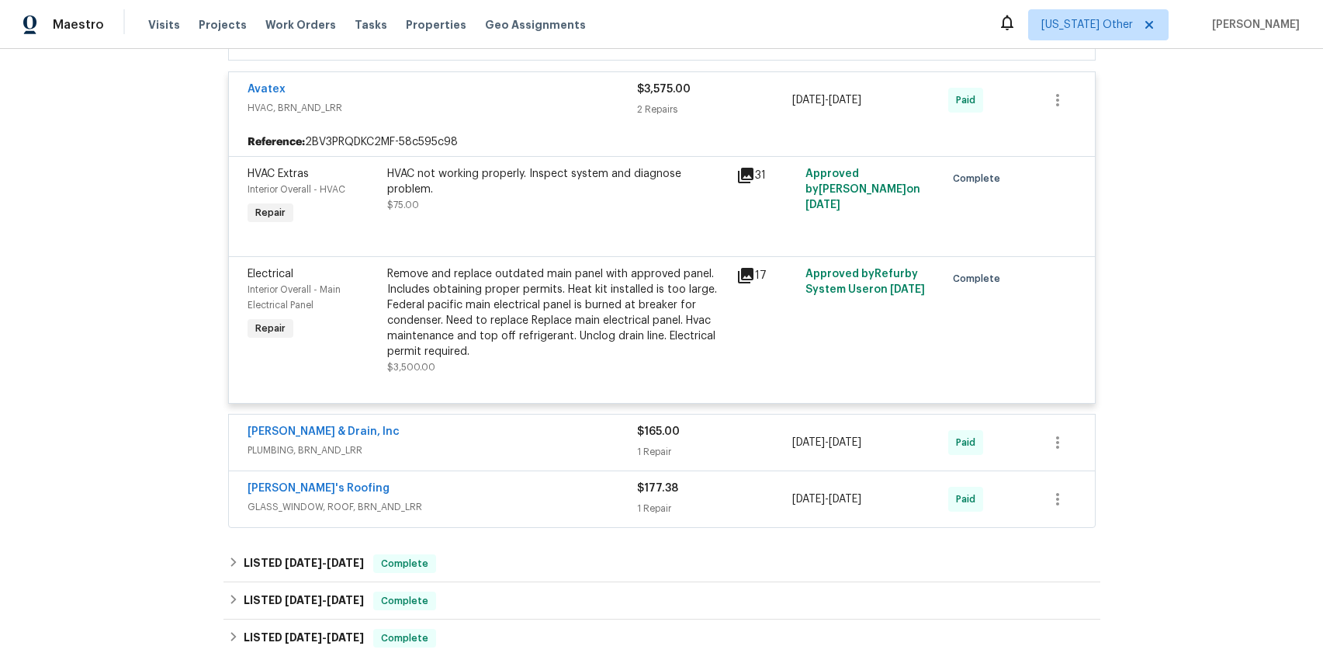  I want to click on span: Geo Assignments, so click(535, 25).